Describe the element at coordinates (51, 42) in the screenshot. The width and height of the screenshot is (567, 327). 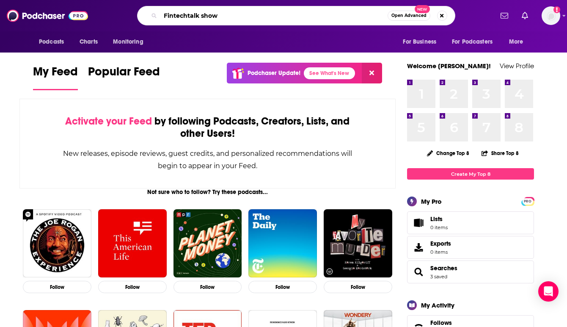
I see `span: Podcasts` at that location.